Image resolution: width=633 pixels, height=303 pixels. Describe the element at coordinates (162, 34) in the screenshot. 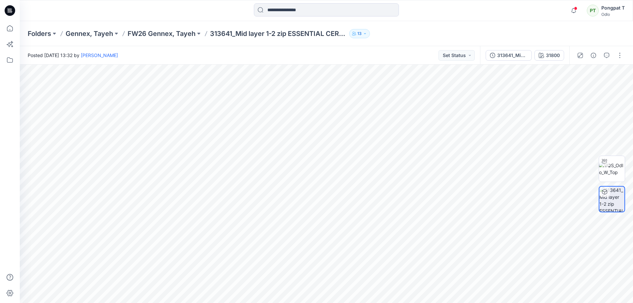

I see `a: FW26 Gennex, Tayeh` at that location.